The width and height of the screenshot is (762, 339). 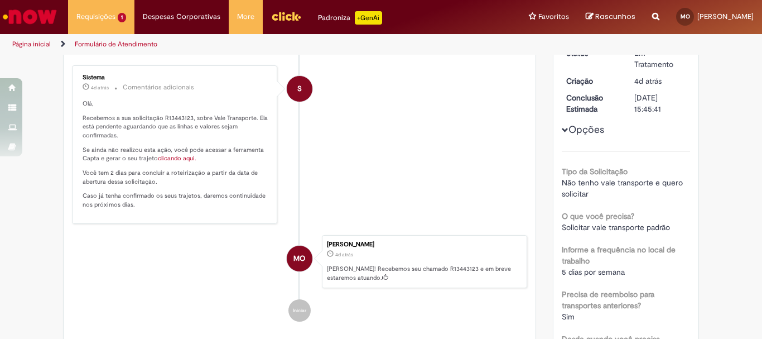 What do you see at coordinates (158, 87) in the screenshot?
I see `small: Comentários adicionais` at bounding box center [158, 87].